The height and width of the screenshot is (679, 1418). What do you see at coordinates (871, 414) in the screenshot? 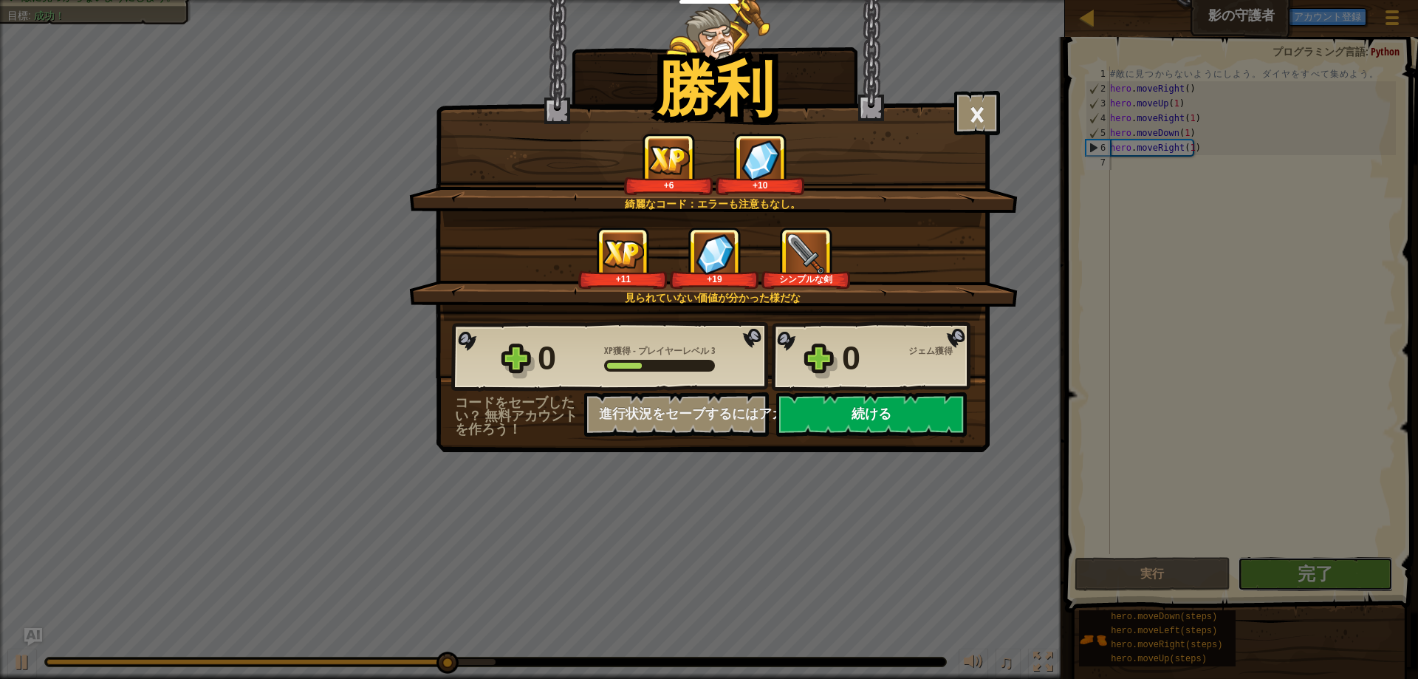
I see `button: 続ける` at bounding box center [871, 414].